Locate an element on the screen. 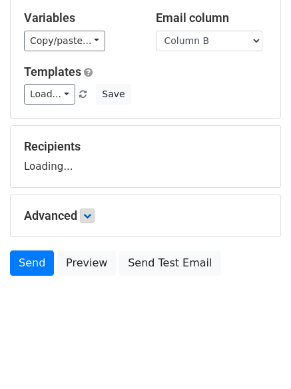 This screenshot has width=291, height=389. a: Load... is located at coordinates (49, 94).